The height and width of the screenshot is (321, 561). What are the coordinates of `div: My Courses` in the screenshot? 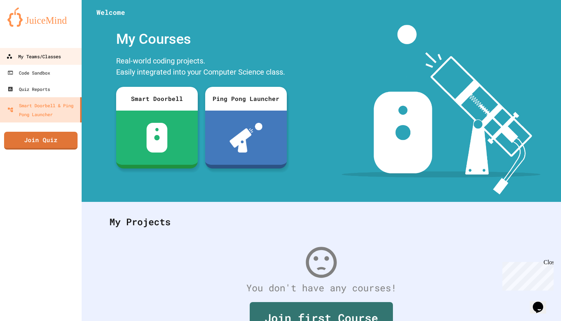 It's located at (201, 39).